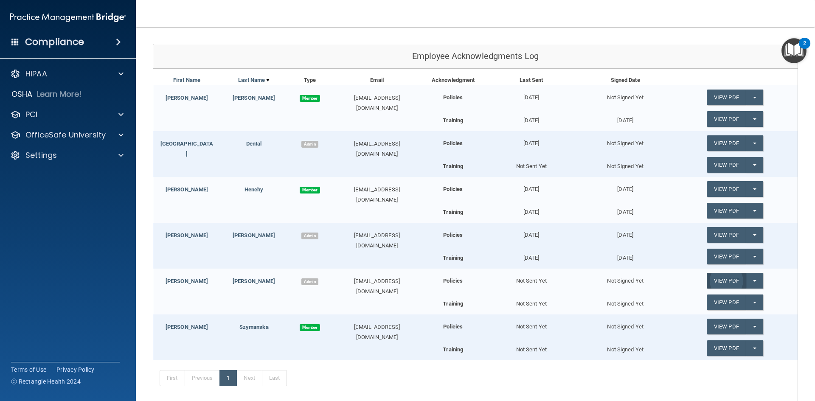 This screenshot has height=401, width=815. I want to click on div: Last Sent, so click(531, 80).